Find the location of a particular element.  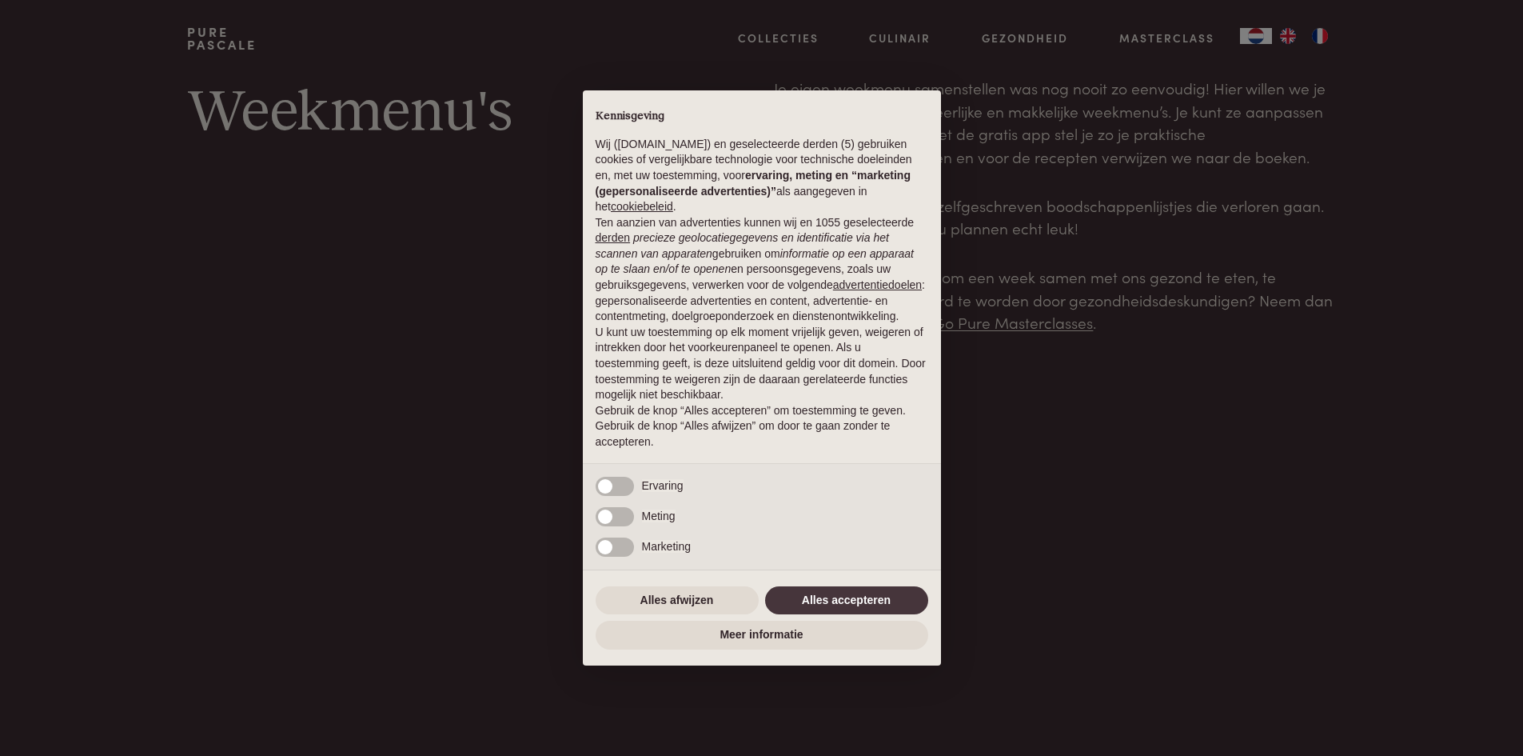

button: advertentiedoelen is located at coordinates (877, 285).